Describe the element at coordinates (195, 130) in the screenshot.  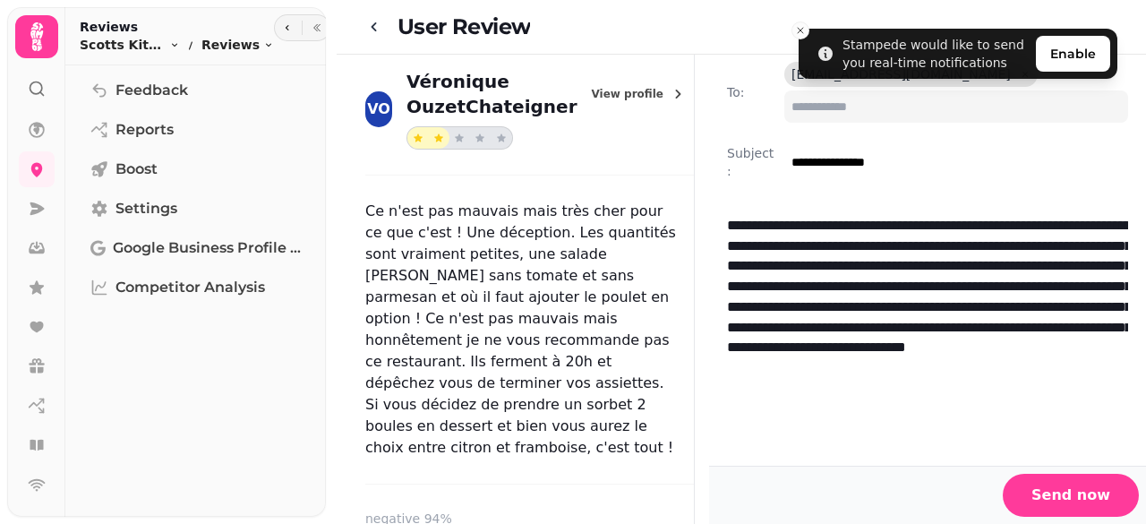
I see `a: Reports` at that location.